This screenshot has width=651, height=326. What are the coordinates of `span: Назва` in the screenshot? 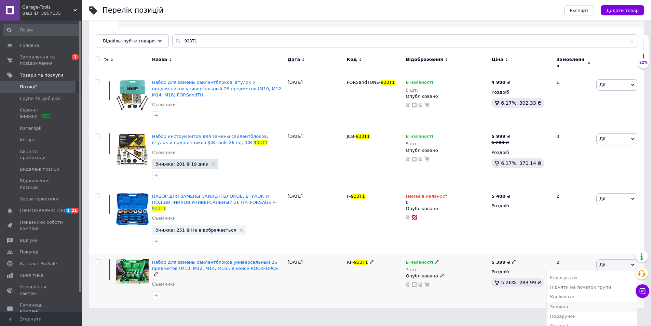 It's located at (160, 59).